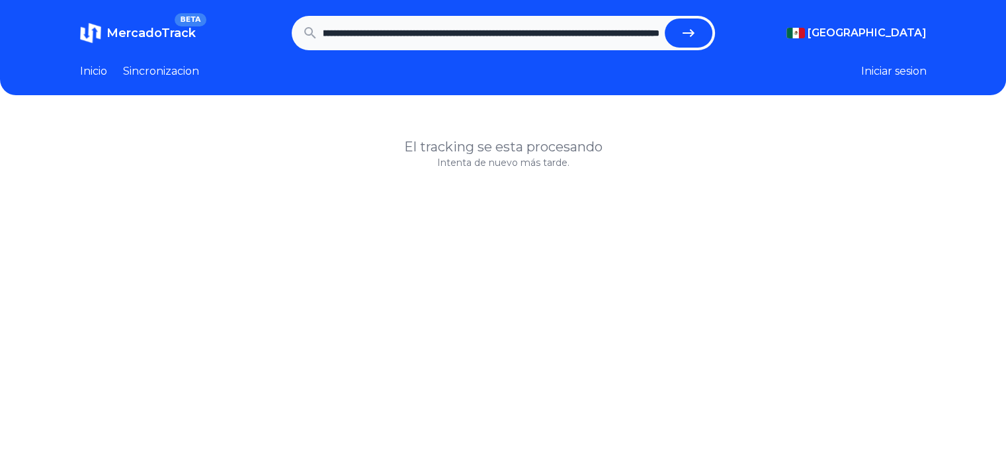  Describe the element at coordinates (138, 33) in the screenshot. I see `a: MercadoTrackBETA` at that location.